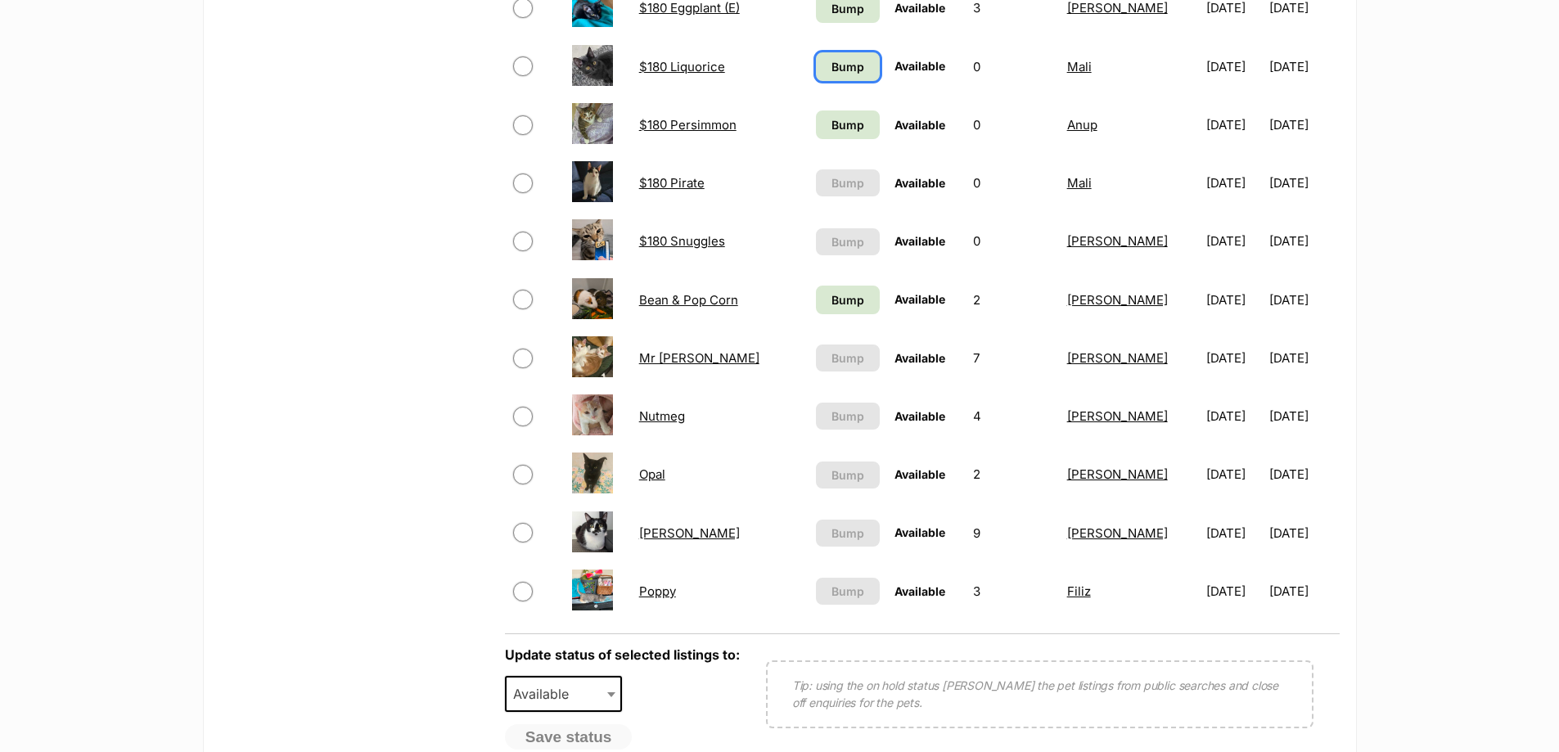  Describe the element at coordinates (569, 737) in the screenshot. I see `button: Save status` at that location.